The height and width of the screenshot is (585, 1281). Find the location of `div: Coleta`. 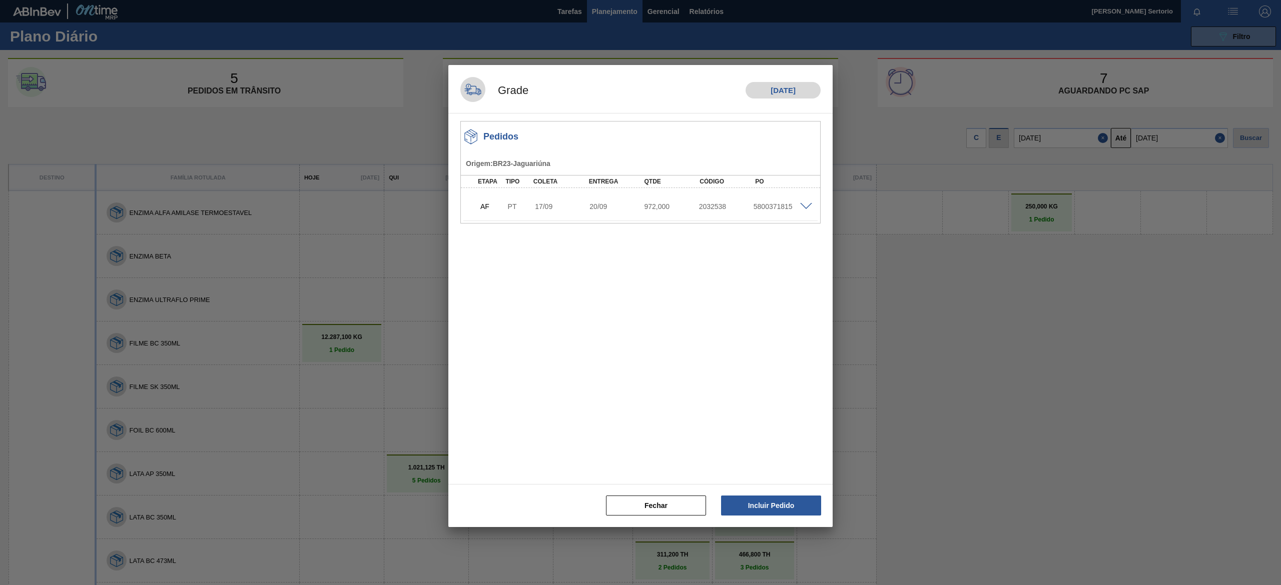

div: Coleta is located at coordinates (562, 182).